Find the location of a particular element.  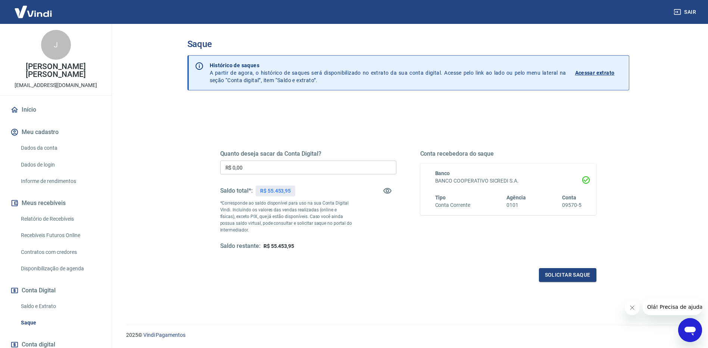

span: Agência is located at coordinates (516, 198).